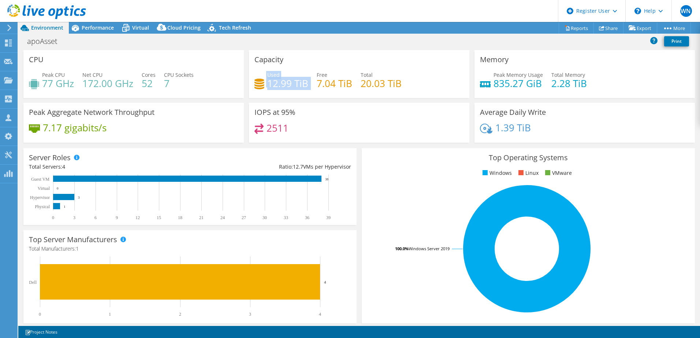  Describe the element at coordinates (496, 173) in the screenshot. I see `li: Windows` at that location.